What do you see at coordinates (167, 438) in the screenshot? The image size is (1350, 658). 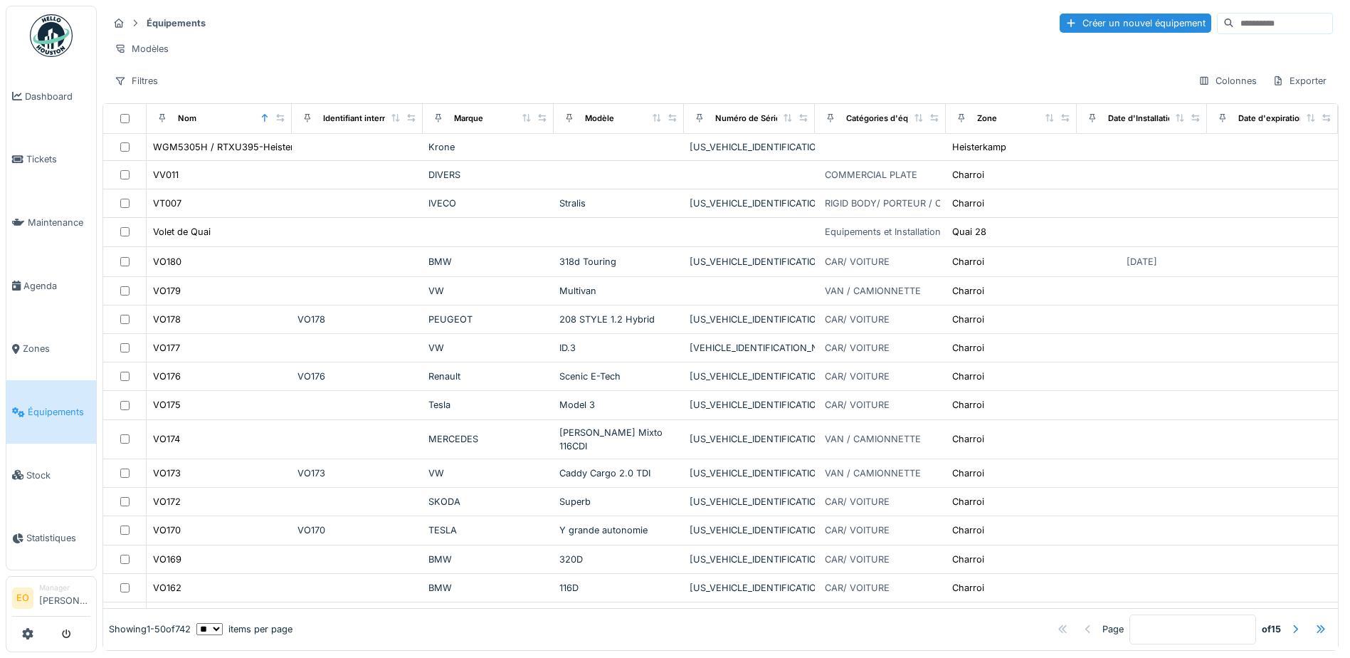 I see `div: VO174` at bounding box center [167, 438].